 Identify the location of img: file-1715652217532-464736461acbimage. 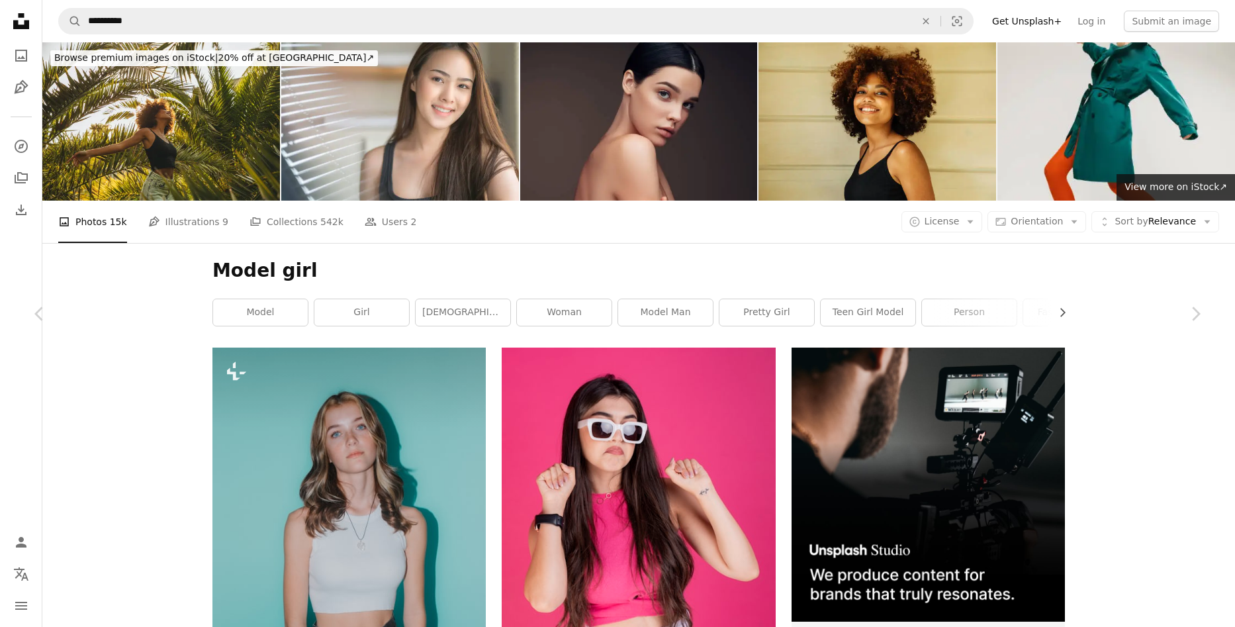
(928, 484).